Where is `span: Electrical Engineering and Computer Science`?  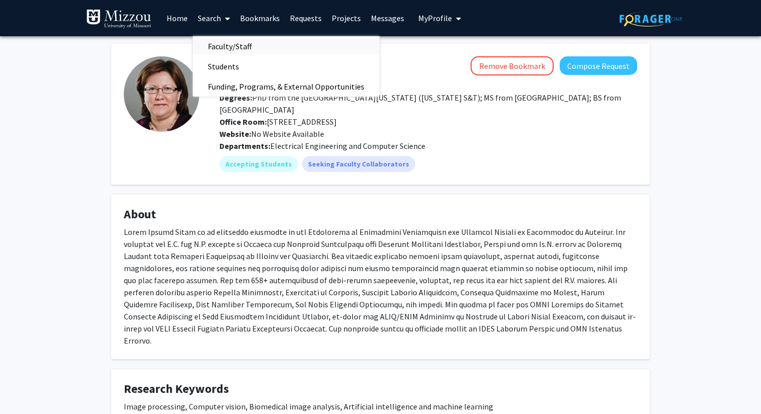
span: Electrical Engineering and Computer Science is located at coordinates (348, 146).